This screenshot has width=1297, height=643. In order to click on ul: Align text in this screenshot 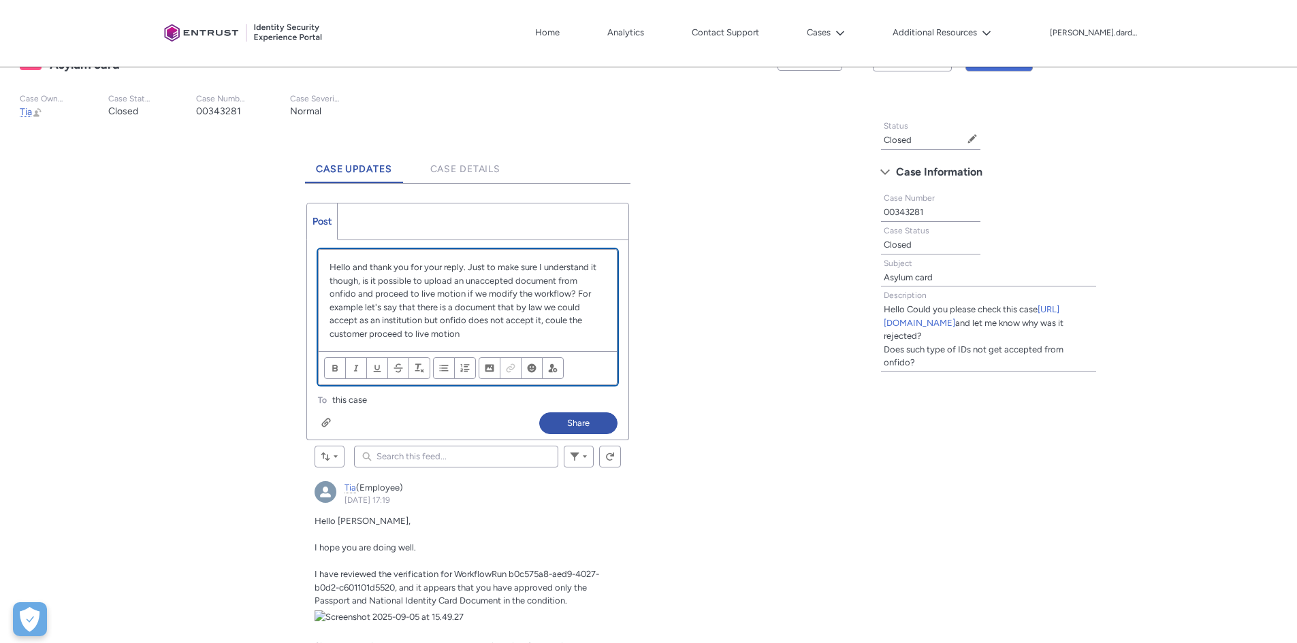, I will do `click(454, 368)`.